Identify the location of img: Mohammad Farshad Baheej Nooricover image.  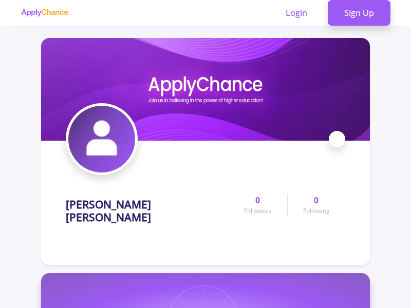
(205, 89).